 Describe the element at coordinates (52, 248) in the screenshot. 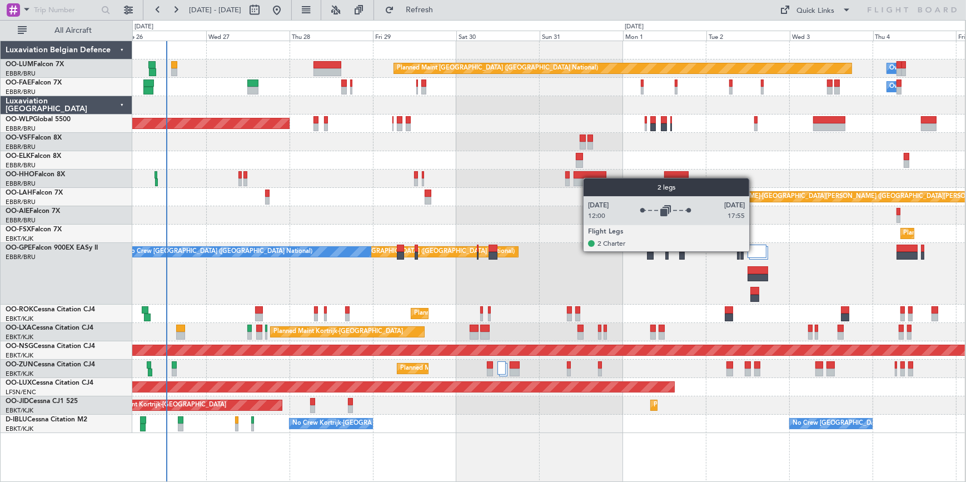

I see `a: OO-GPEFalcon 900EX EASy II` at that location.